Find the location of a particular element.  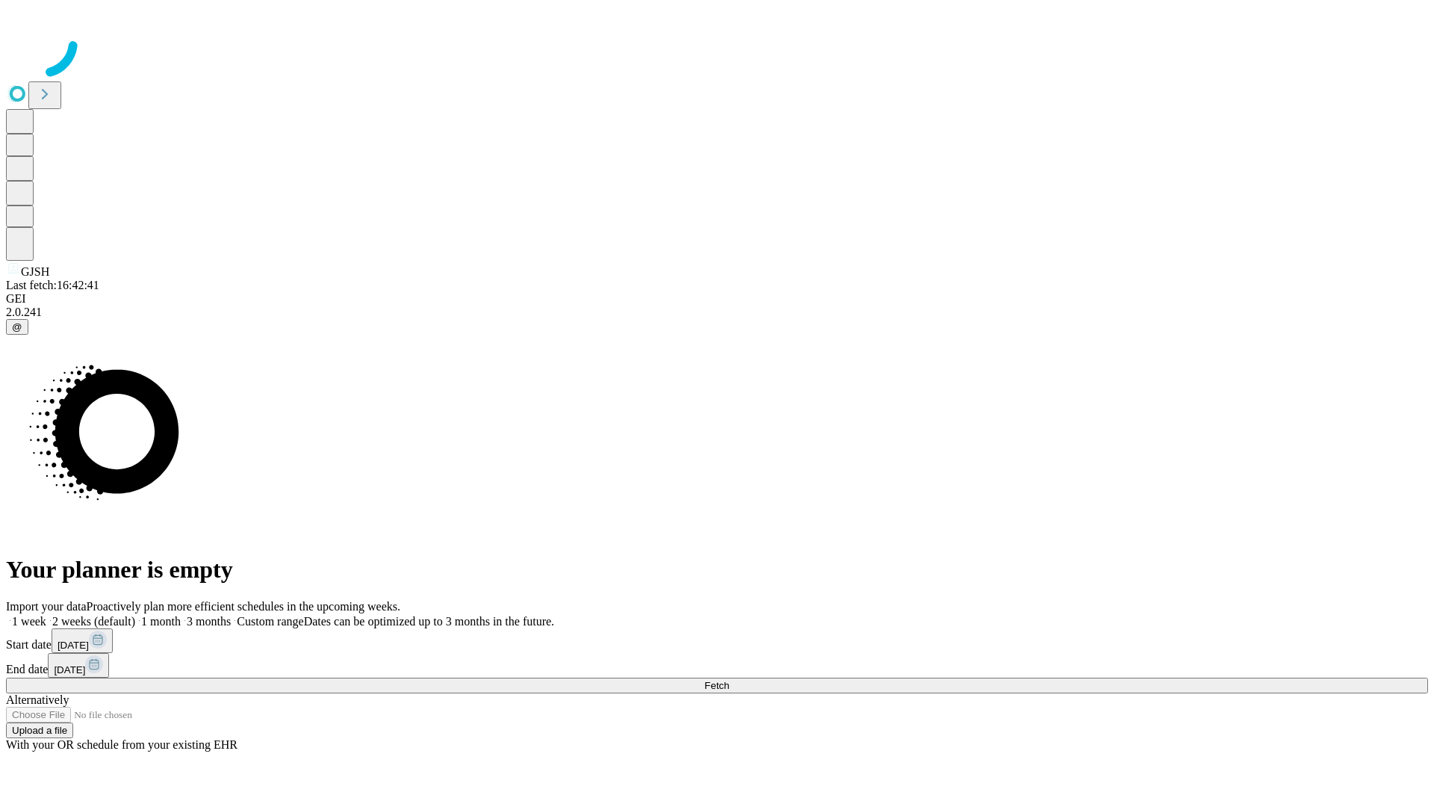

div: GEI is located at coordinates (717, 299).